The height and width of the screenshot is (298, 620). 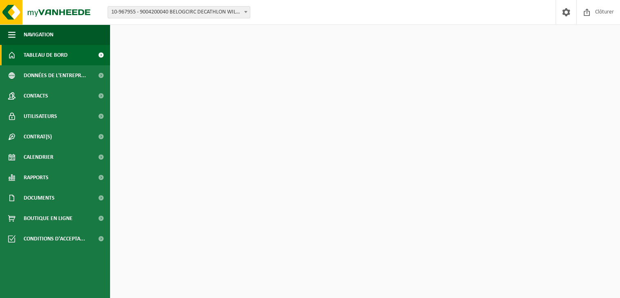 What do you see at coordinates (48, 218) in the screenshot?
I see `span: Boutique en ligne` at bounding box center [48, 218].